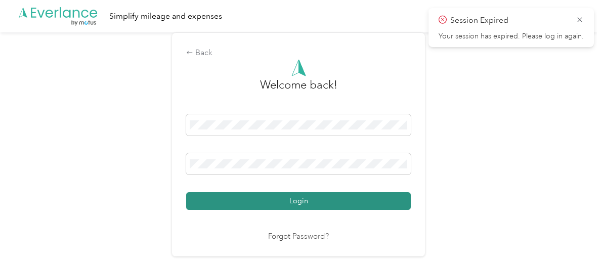 This screenshot has width=602, height=265. What do you see at coordinates (509, 20) in the screenshot?
I see `p: Session Expired` at bounding box center [509, 20].